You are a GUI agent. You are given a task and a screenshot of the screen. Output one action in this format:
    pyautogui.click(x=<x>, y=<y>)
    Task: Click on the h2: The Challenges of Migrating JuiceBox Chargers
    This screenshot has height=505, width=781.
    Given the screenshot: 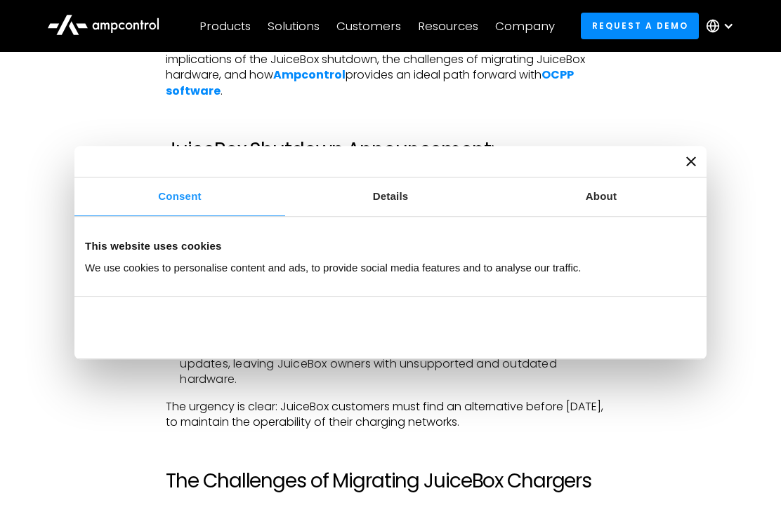 What is the action you would take?
    pyautogui.click(x=390, y=482)
    